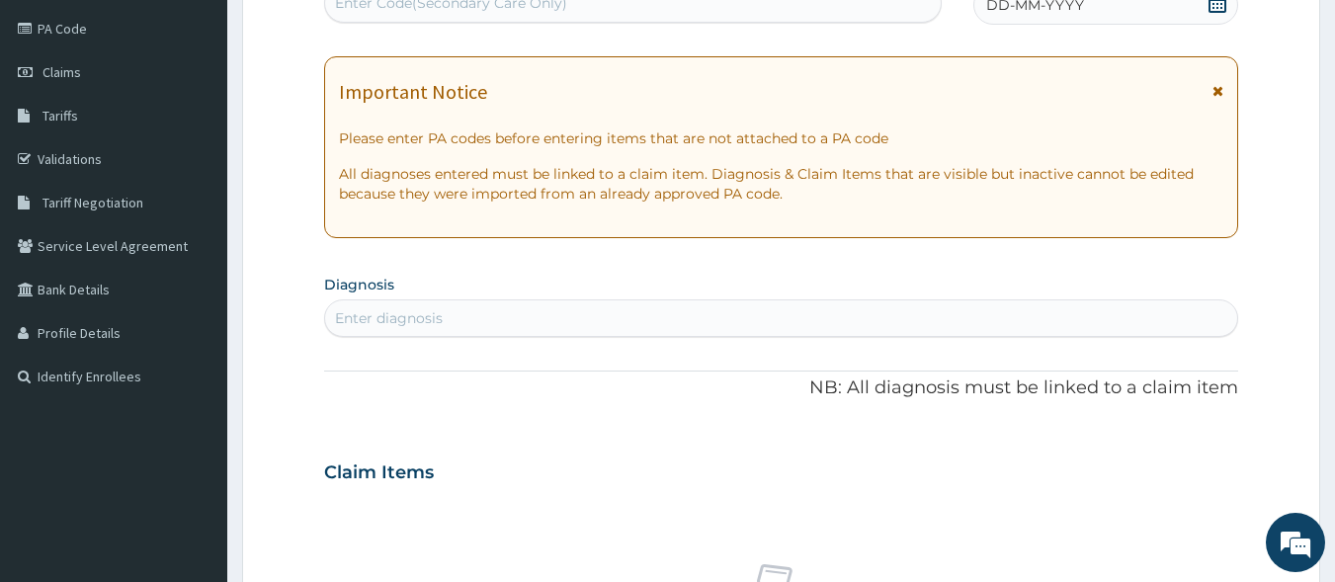 This screenshot has width=1335, height=582. I want to click on label: Diagnosis, so click(359, 284).